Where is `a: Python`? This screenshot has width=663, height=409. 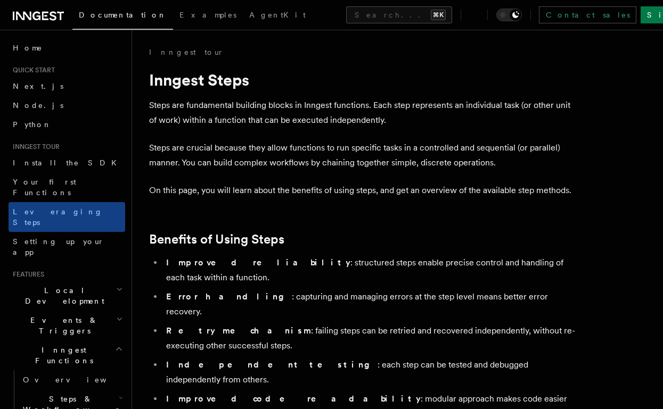
a: Python is located at coordinates (67, 125).